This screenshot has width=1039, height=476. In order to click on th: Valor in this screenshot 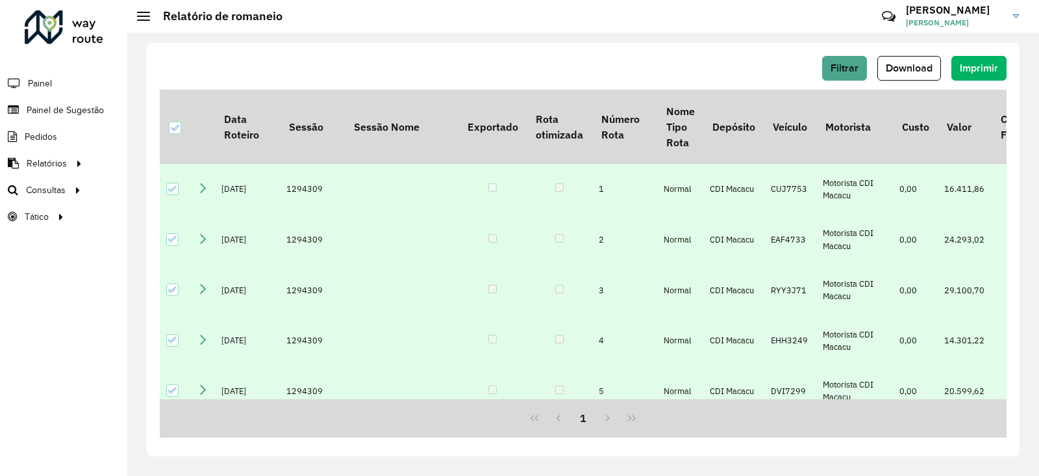, I will do `click(965, 127)`.